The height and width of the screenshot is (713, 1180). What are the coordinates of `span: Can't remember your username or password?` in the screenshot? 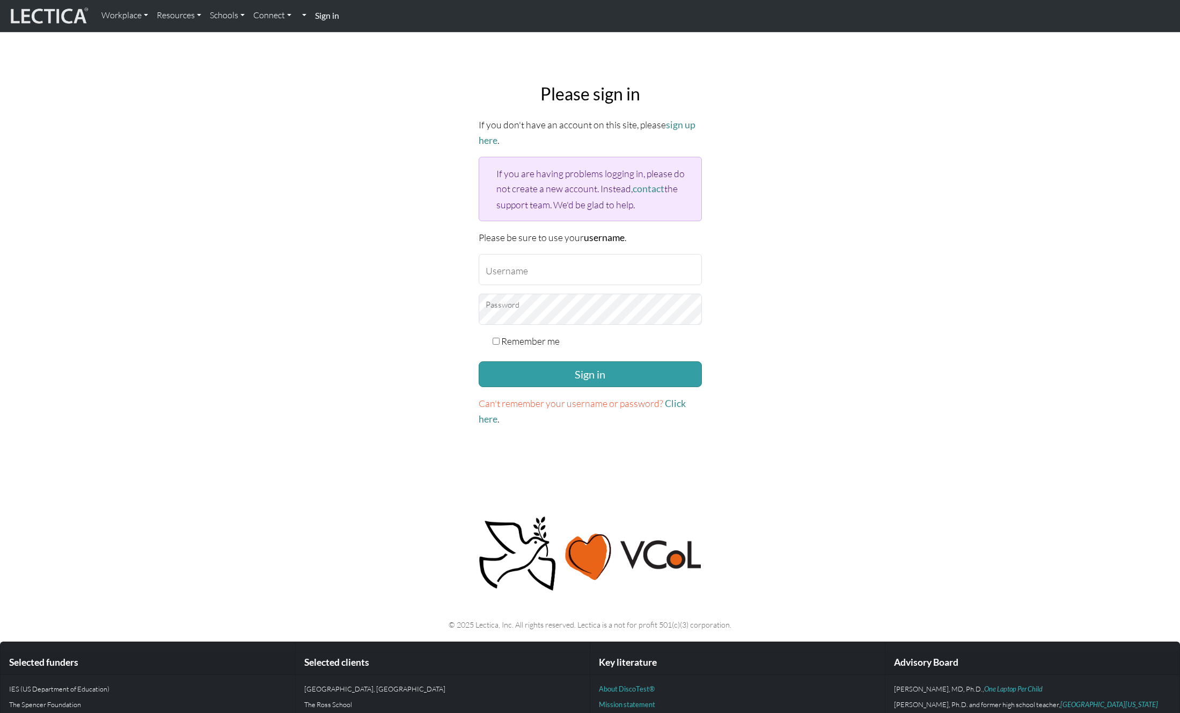 It's located at (571, 403).